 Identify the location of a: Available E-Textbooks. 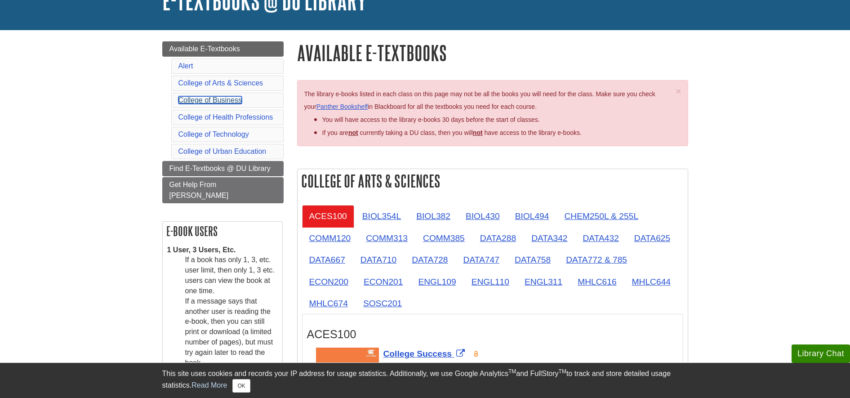
(223, 49).